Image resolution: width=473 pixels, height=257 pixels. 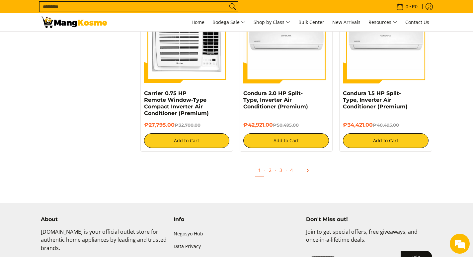 I want to click on span: We're online!, so click(x=65, y=117).